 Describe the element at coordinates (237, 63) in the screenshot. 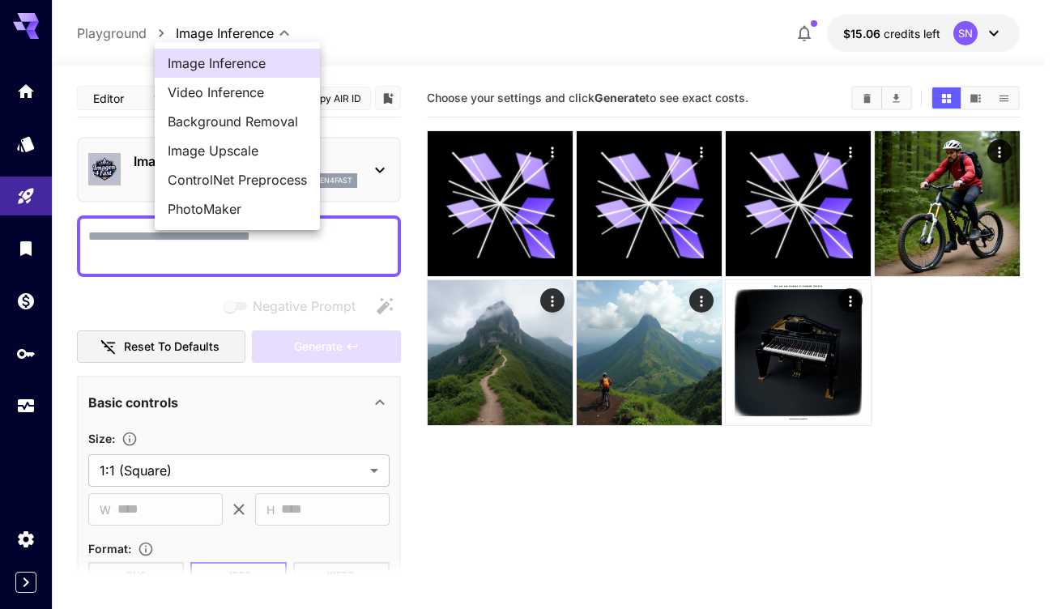

I see `span: Image Inference` at that location.